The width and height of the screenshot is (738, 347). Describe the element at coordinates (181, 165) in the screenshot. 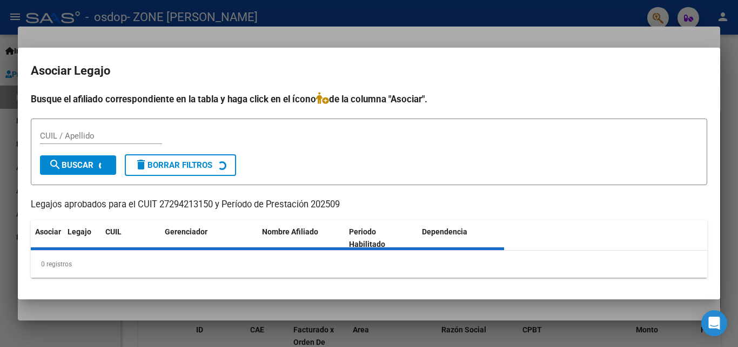

I see `button: Borrar Filtros` at that location.